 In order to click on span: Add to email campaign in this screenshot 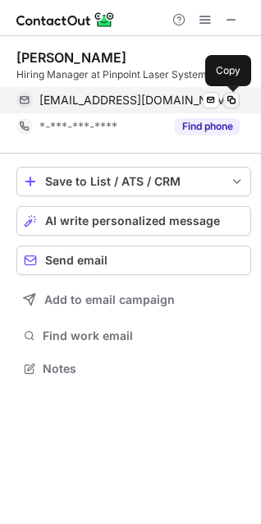, I will do `click(109, 300)`.